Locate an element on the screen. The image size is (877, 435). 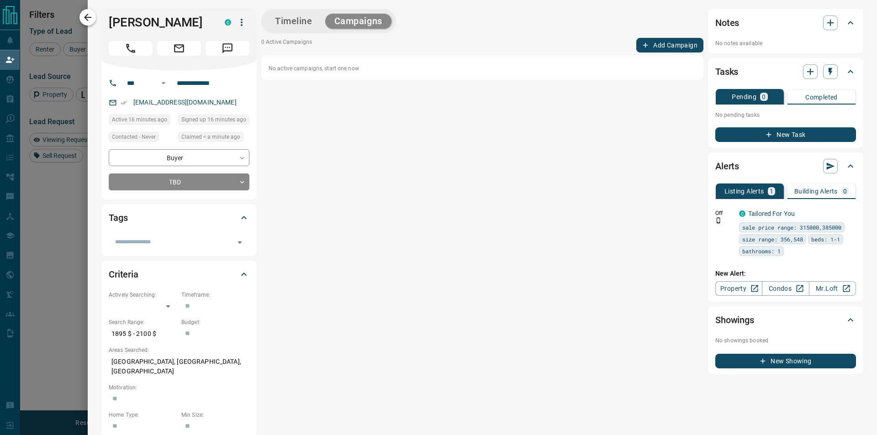
div: Showings is located at coordinates (785, 320).